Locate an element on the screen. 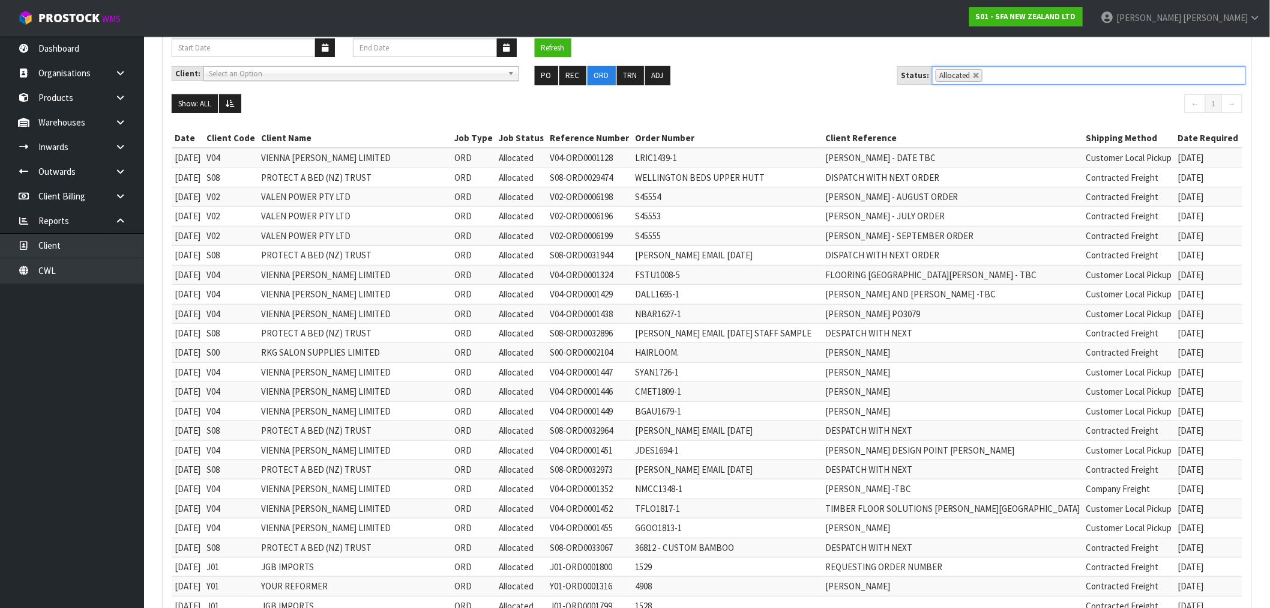 This screenshot has width=1270, height=608. td: JDES1694-1 is located at coordinates (727, 450).